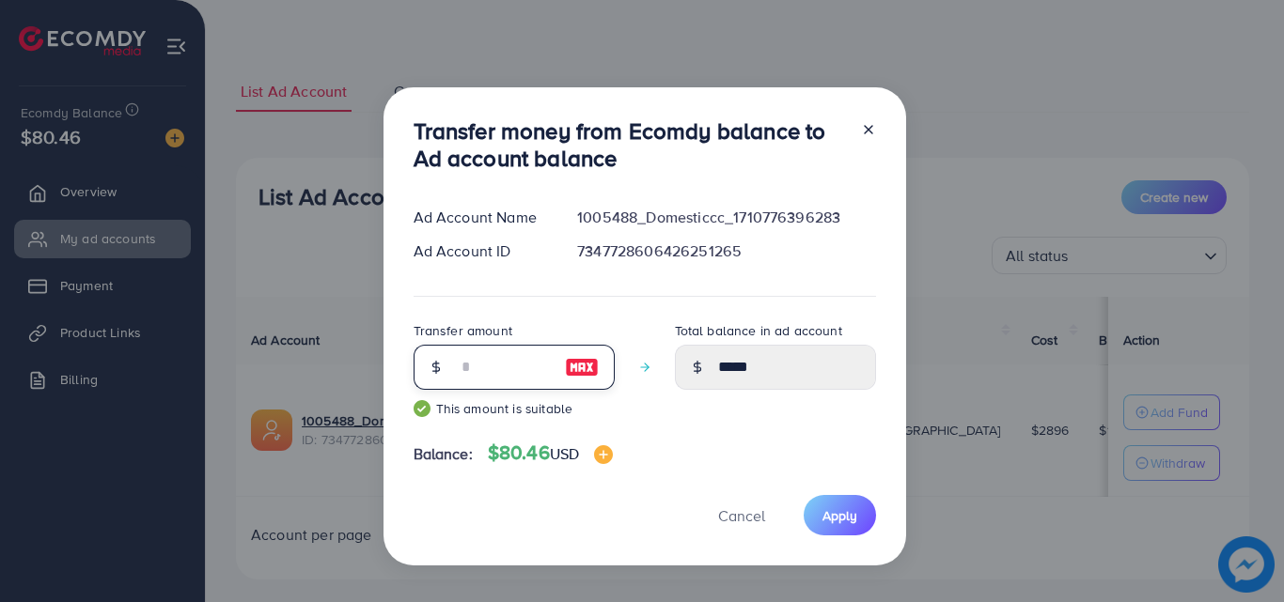  I want to click on div: Ad Account ID, so click(480, 251).